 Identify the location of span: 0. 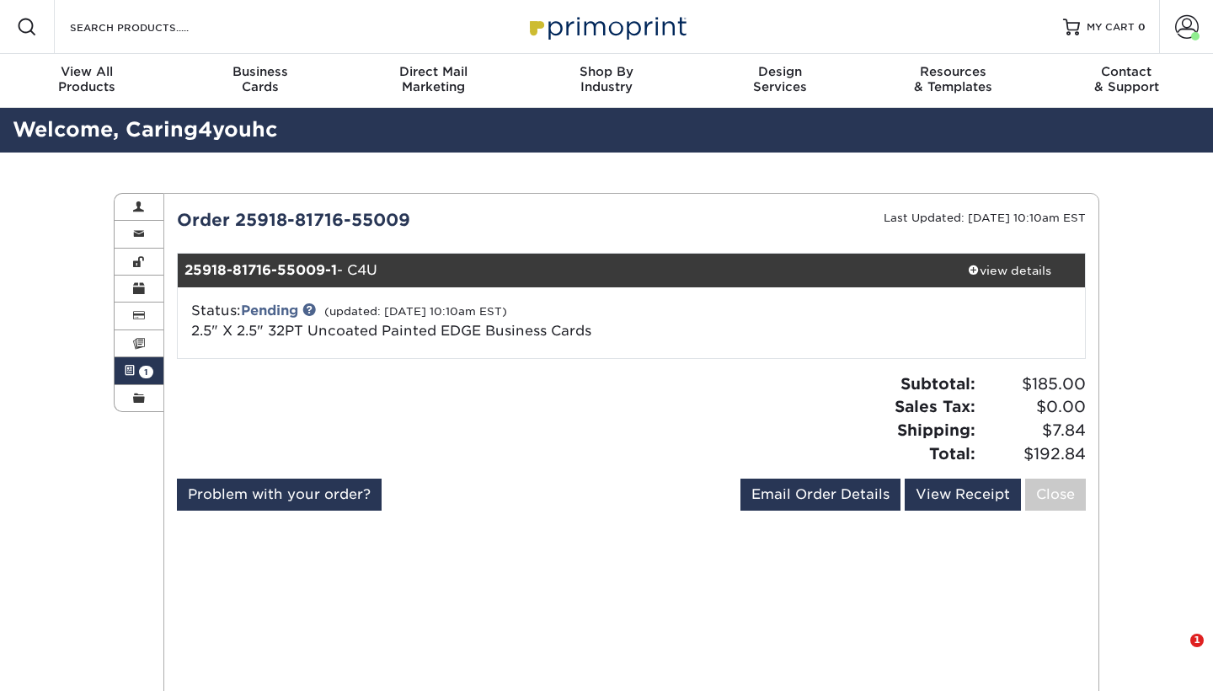
(1142, 27).